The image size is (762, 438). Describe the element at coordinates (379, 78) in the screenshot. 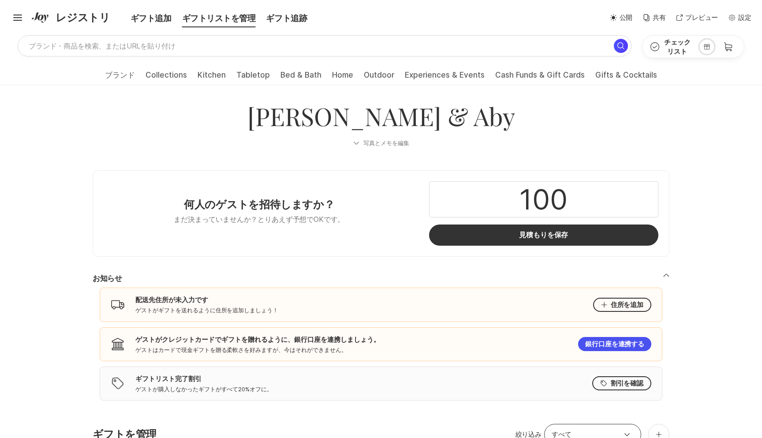

I see `a: Outdoor` at that location.